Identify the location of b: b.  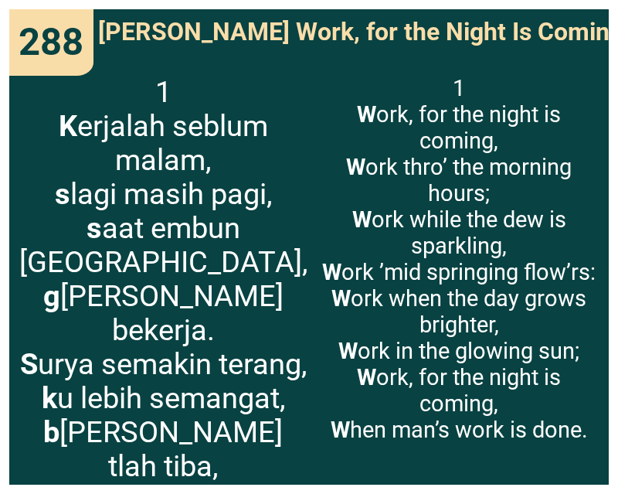
(51, 432).